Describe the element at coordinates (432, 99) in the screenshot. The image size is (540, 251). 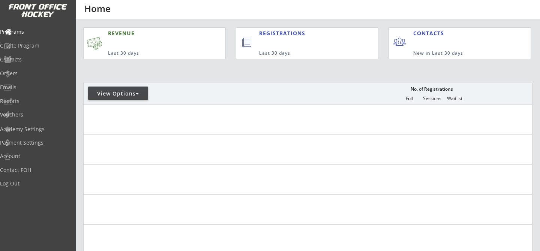
I see `div: Sessions` at that location.